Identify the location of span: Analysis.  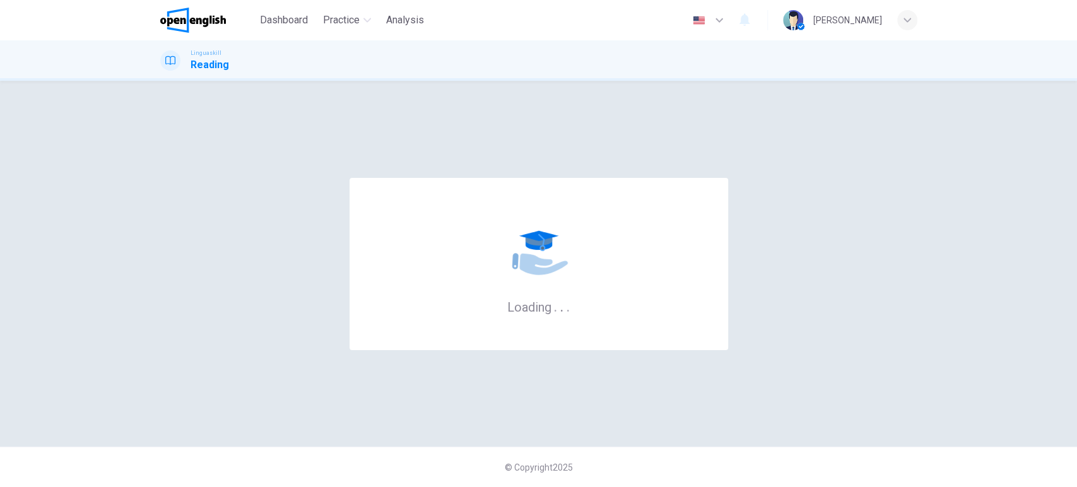
(405, 20).